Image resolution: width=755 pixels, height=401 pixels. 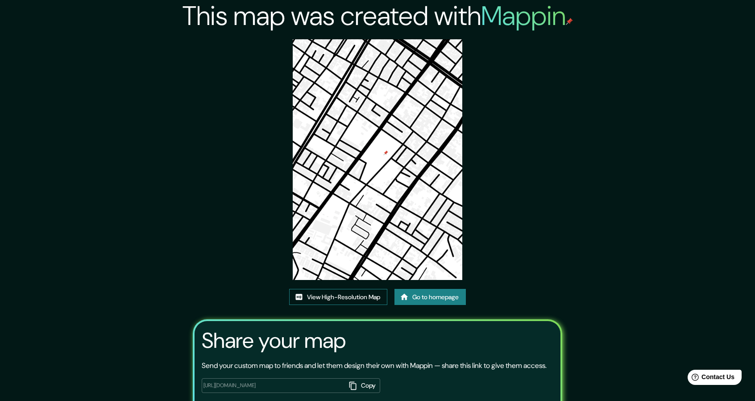 What do you see at coordinates (430, 297) in the screenshot?
I see `a: Go to homepage` at bounding box center [430, 297].